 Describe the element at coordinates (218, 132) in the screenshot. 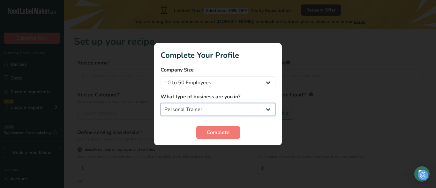

I see `span: Complete` at that location.